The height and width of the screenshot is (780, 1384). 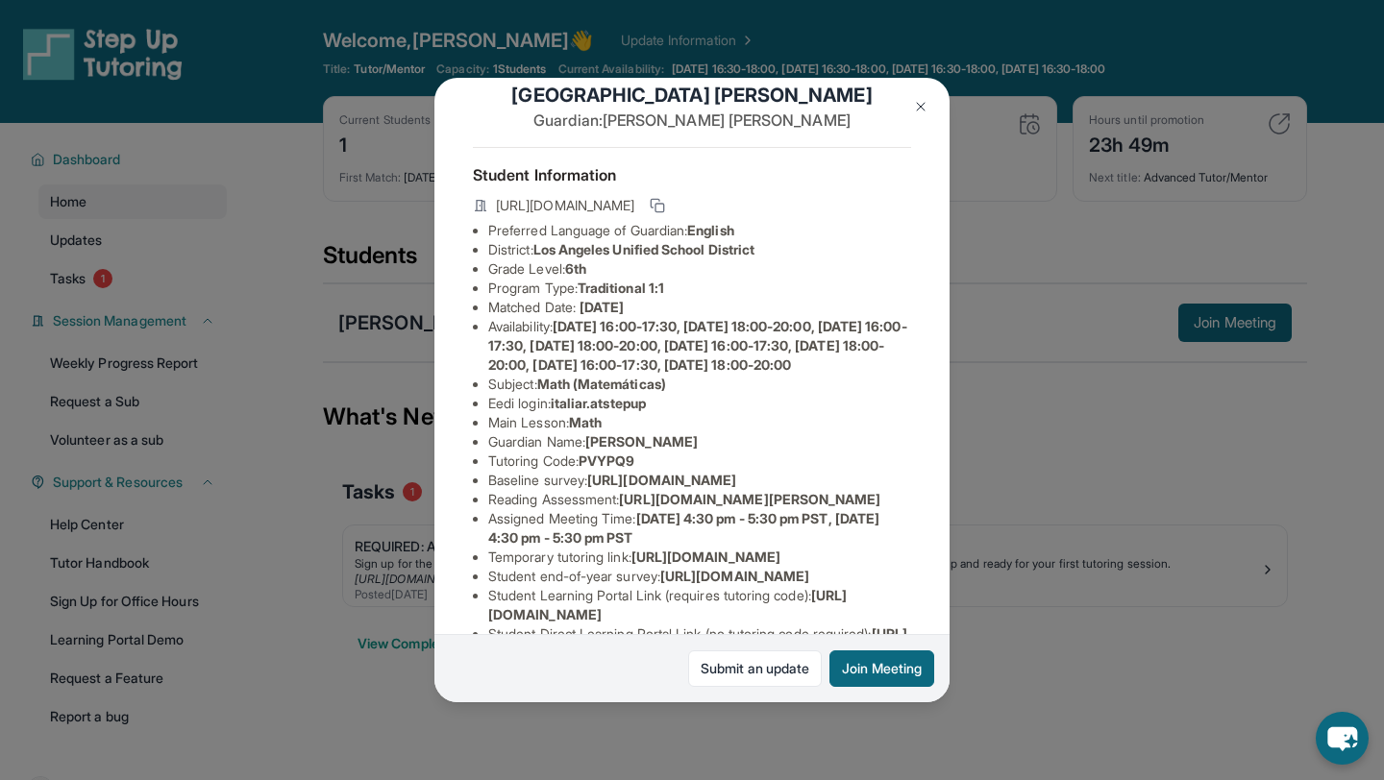 What do you see at coordinates (710, 230) in the screenshot?
I see `span: English` at bounding box center [710, 230].